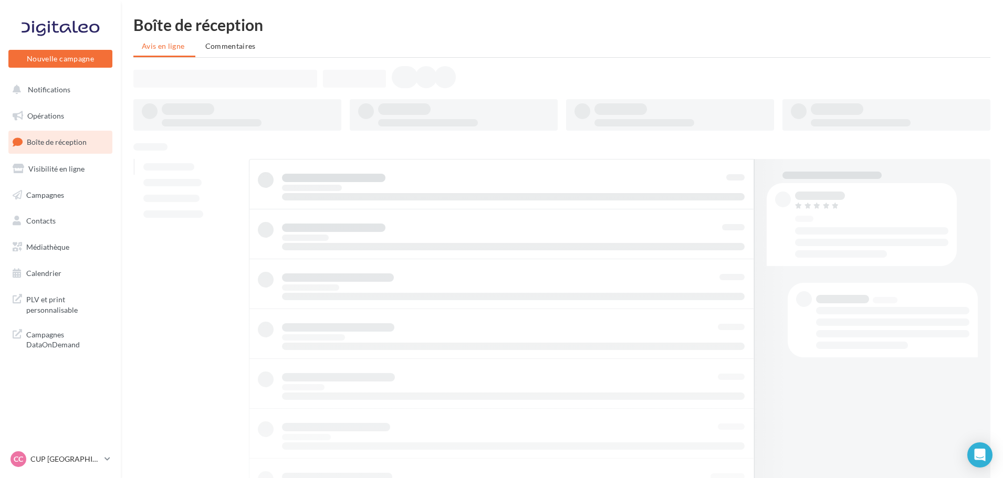 The image size is (1003, 478). Describe the element at coordinates (562, 25) in the screenshot. I see `div: Boîte de réception` at that location.